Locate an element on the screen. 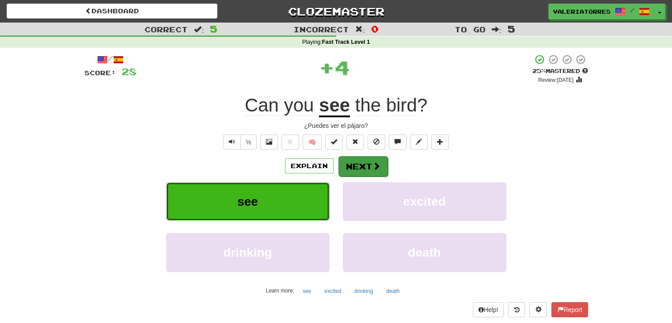 The height and width of the screenshot is (323, 672). button: Discuss sentence (alt+u) is located at coordinates (398, 142).